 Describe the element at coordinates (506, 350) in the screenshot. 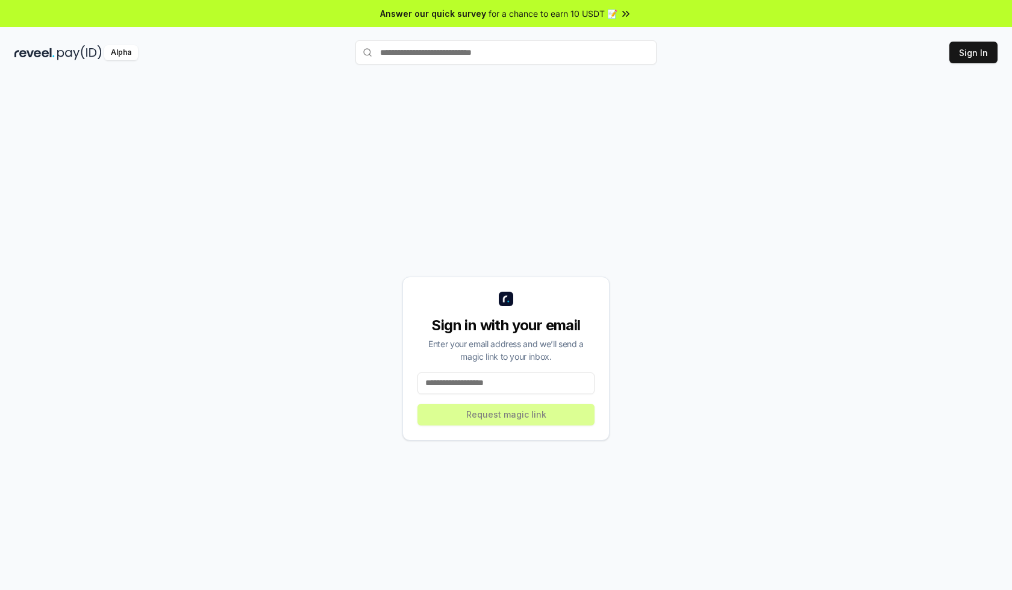

I see `div: Enter your email address and we’ll send a magic link to your inbox.` at that location.